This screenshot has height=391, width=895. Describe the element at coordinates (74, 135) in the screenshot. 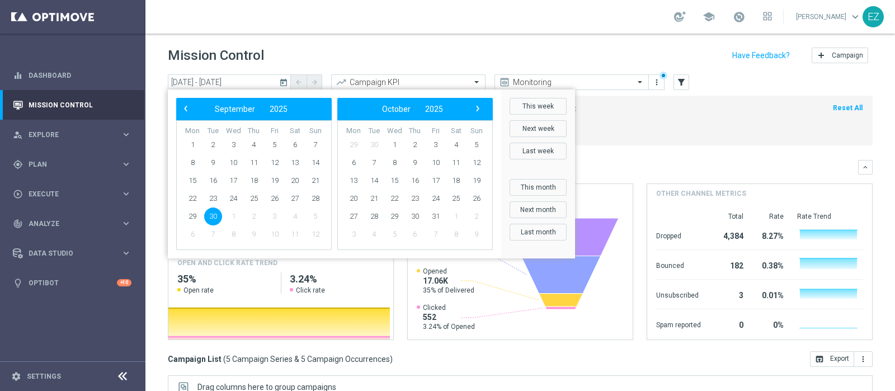

I see `span: Explore` at that location.